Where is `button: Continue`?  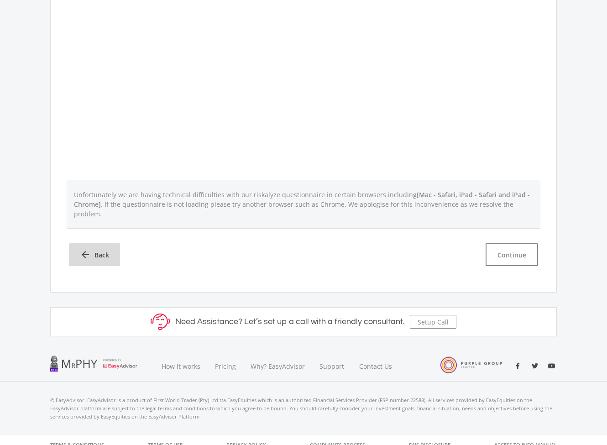
button: Continue is located at coordinates (512, 255).